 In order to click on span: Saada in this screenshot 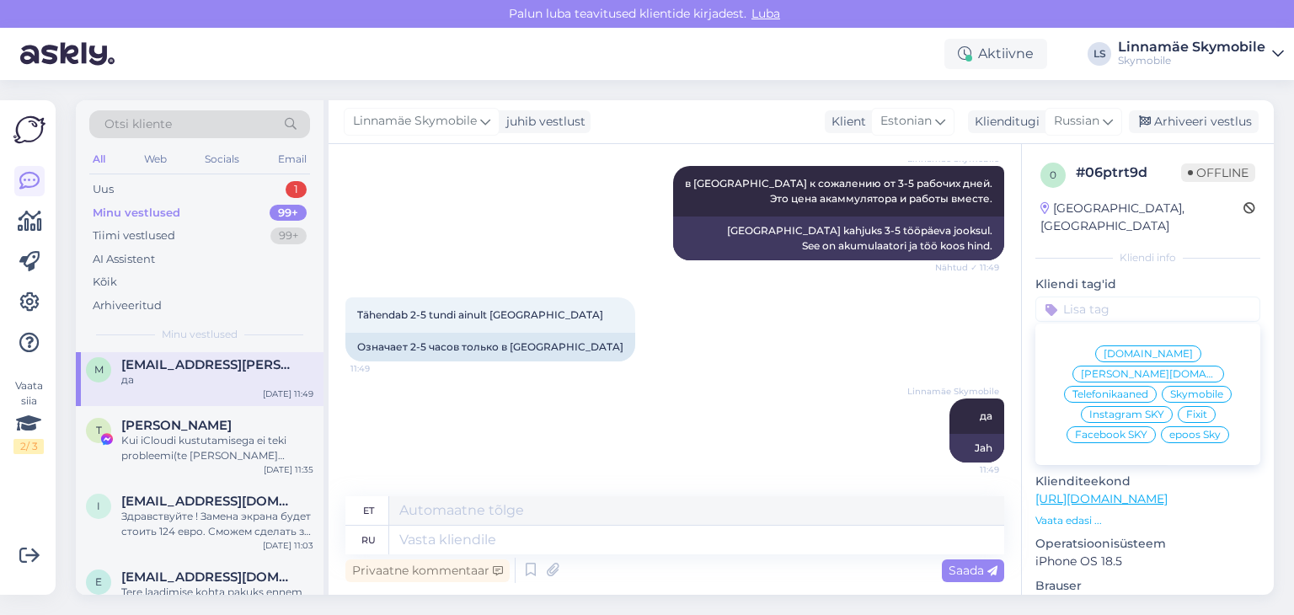, I will do `click(973, 570)`.